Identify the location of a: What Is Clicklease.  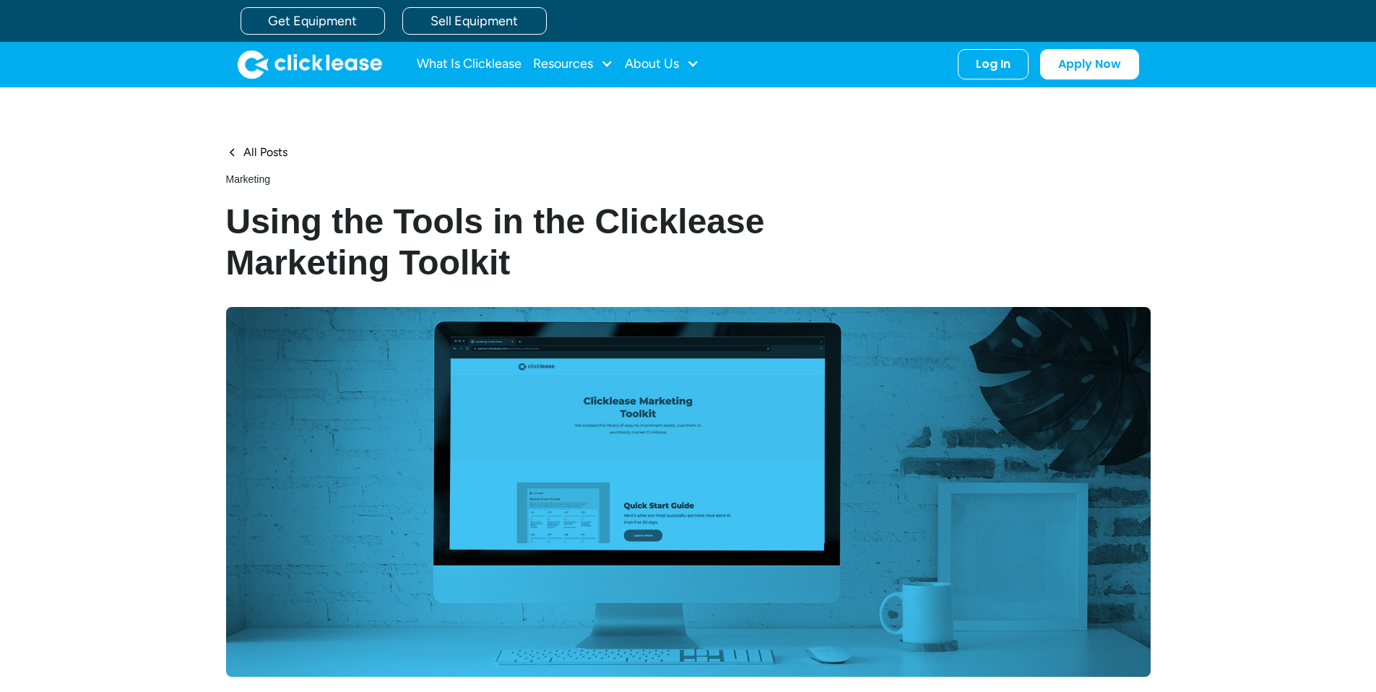
(469, 64).